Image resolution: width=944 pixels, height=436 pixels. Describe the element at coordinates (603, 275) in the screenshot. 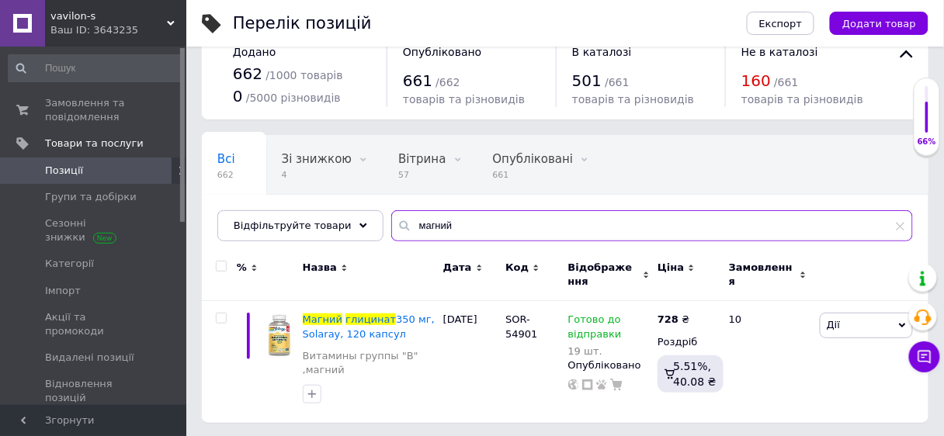

I see `span: Відображення` at that location.